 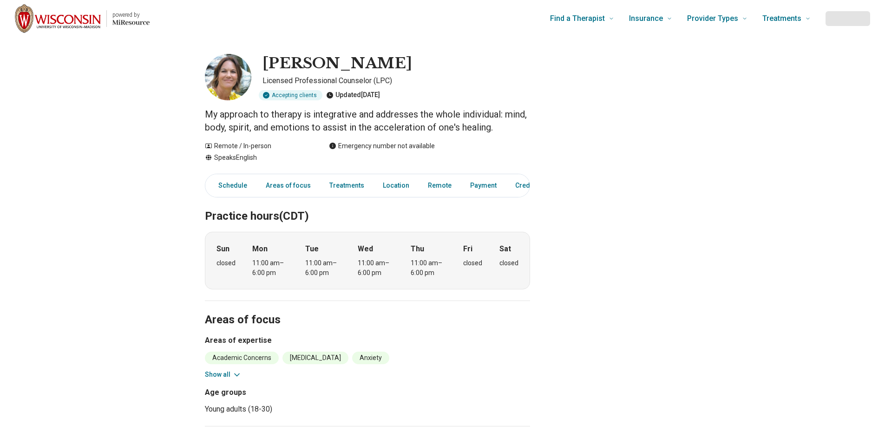 What do you see at coordinates (417, 249) in the screenshot?
I see `strong: Thu` at bounding box center [417, 249].